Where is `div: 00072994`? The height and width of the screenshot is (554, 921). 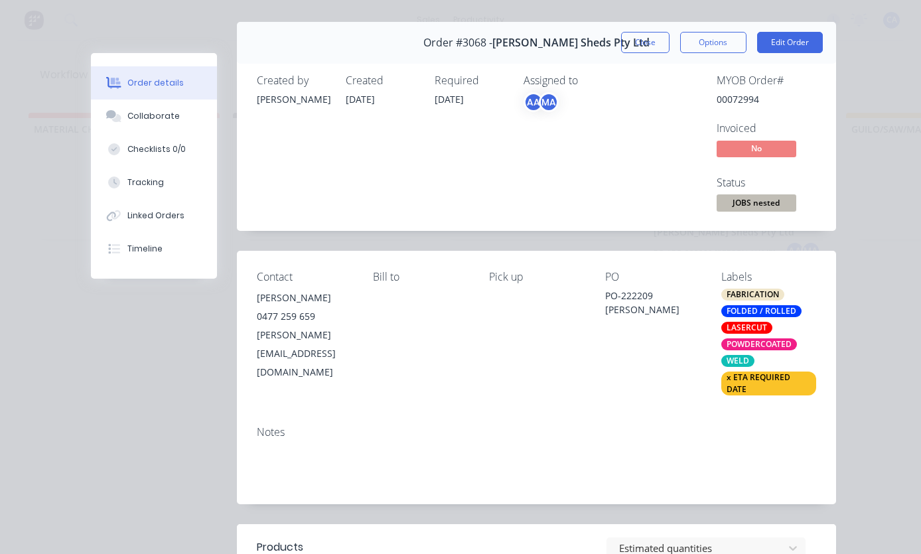
div: 00072994 is located at coordinates (767, 99).